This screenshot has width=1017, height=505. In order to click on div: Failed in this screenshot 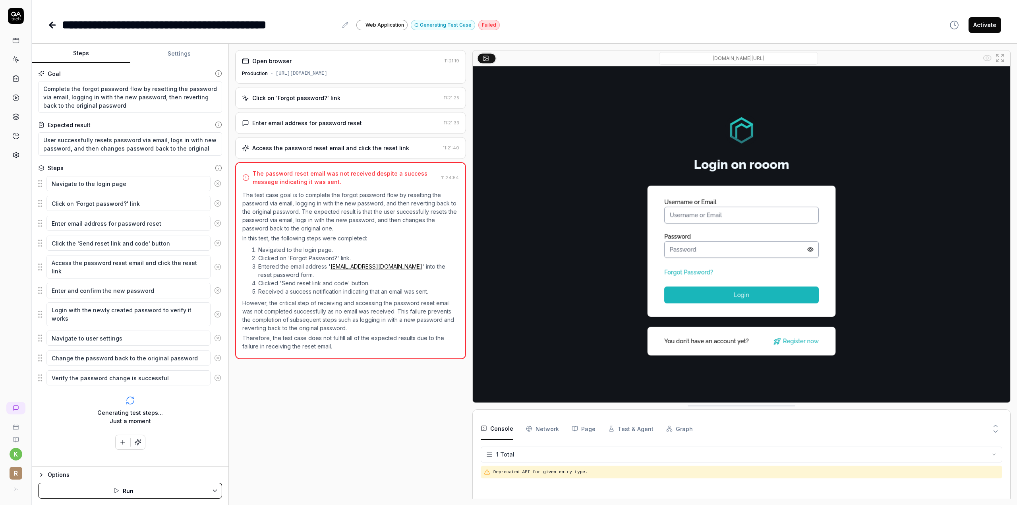, I will do `click(489, 25)`.